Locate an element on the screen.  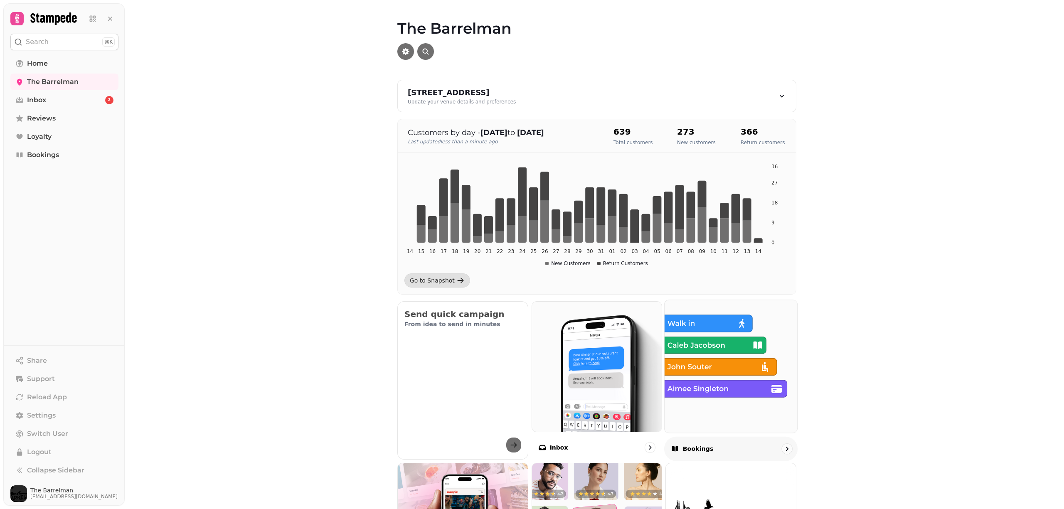
div: ⌘K is located at coordinates (109, 42).